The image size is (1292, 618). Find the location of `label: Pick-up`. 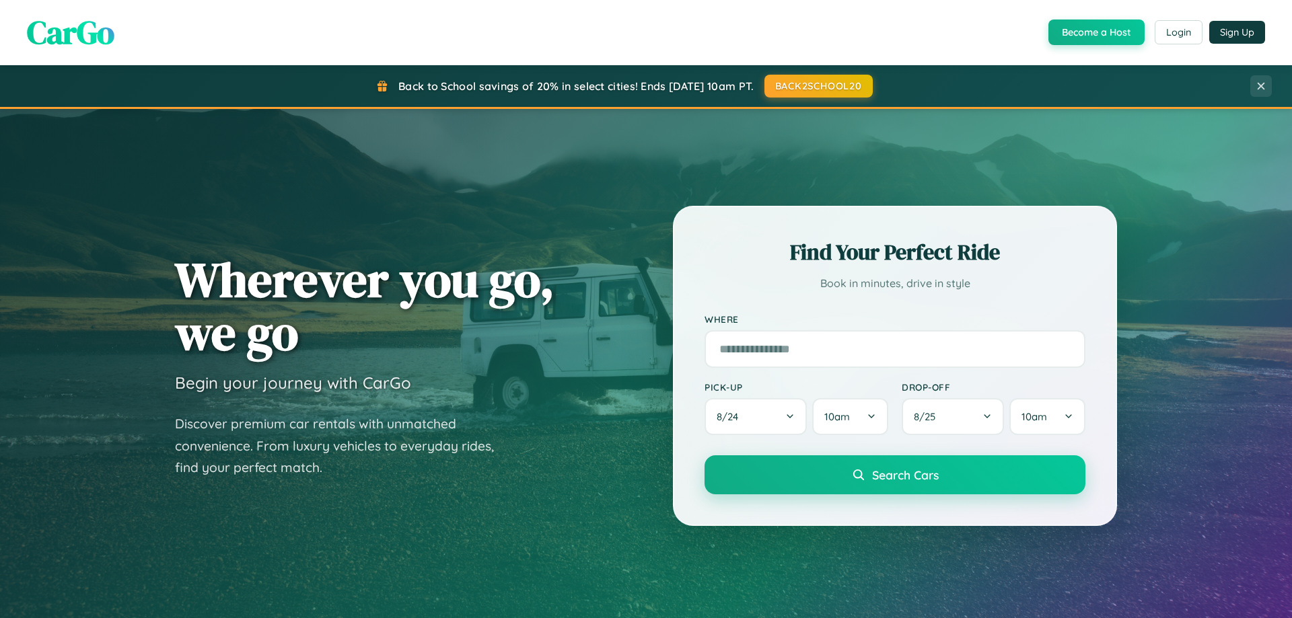

label: Pick-up is located at coordinates (796, 387).